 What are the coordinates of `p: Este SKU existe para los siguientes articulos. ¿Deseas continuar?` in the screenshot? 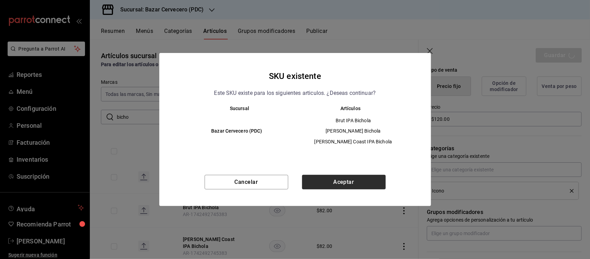 It's located at (295, 93).